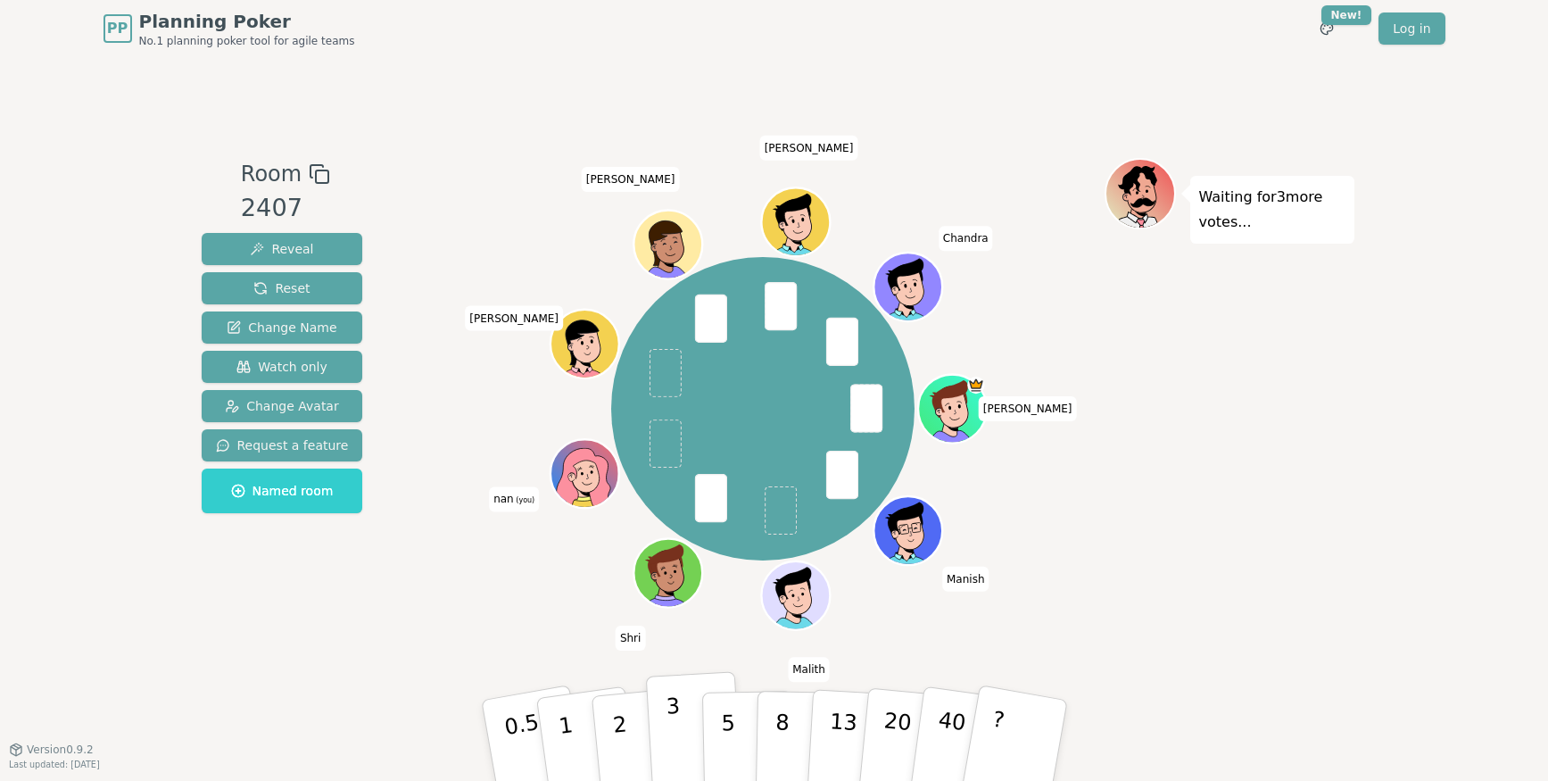 The image size is (1548, 781). Describe the element at coordinates (247, 21) in the screenshot. I see `span: Planning Poker` at that location.